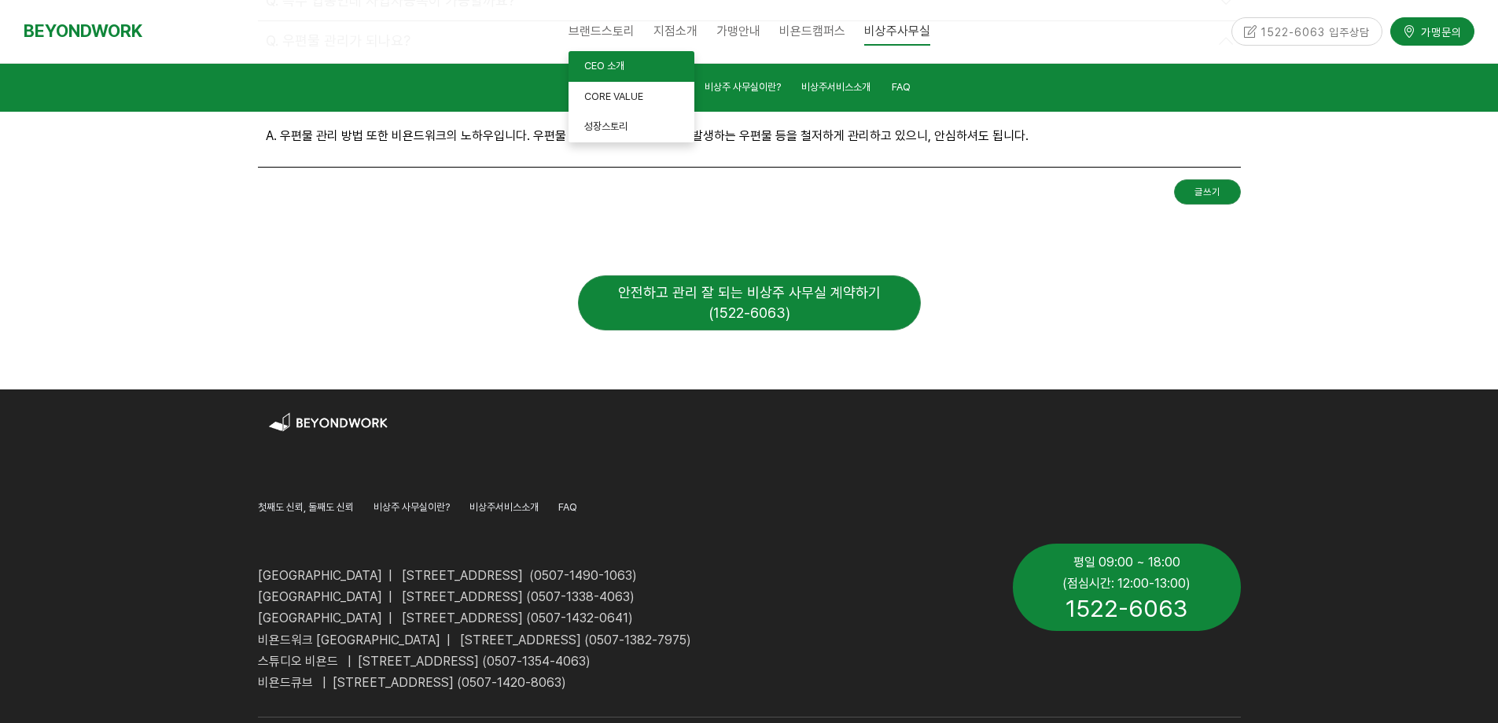  What do you see at coordinates (738, 31) in the screenshot?
I see `a: 가맹안내` at bounding box center [738, 31].